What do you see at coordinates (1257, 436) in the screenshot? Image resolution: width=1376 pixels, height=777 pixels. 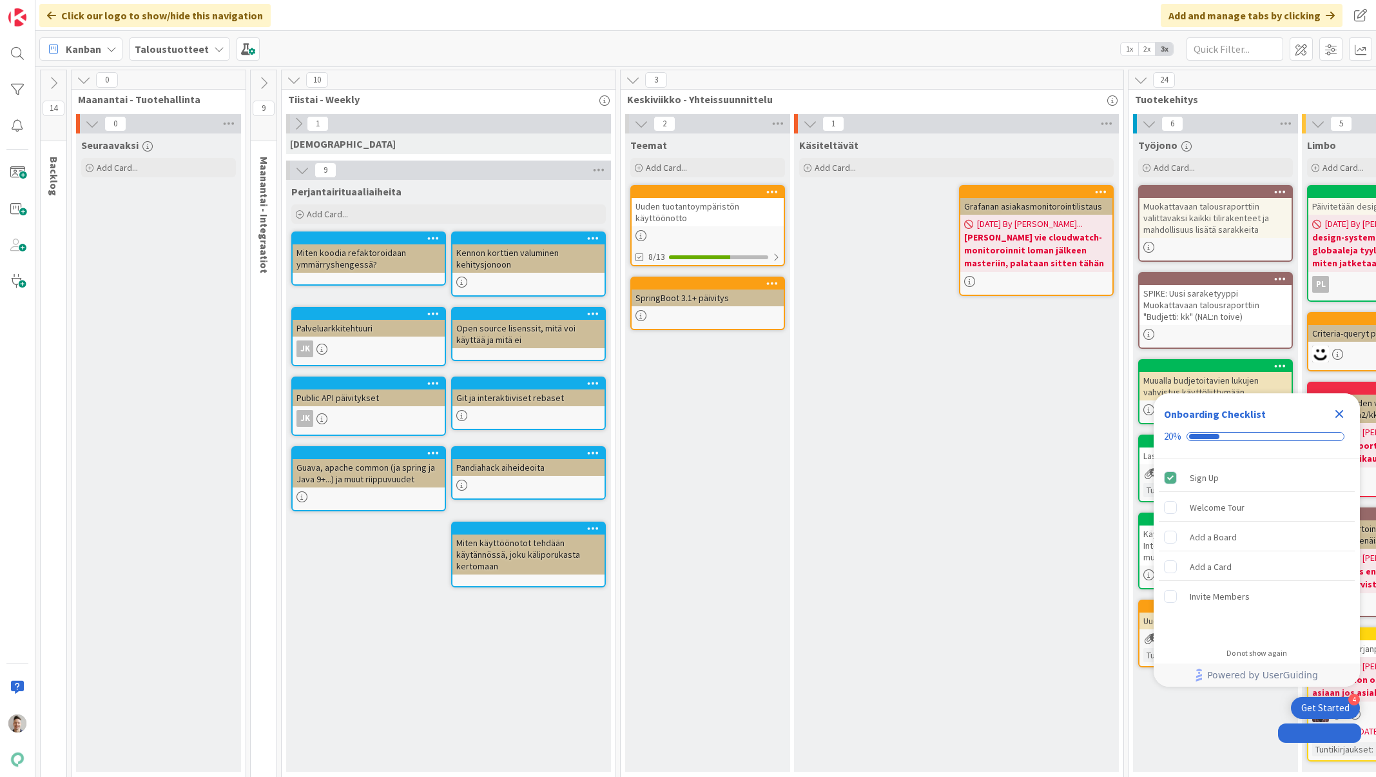 I see `div: Checklist progress: 20%` at bounding box center [1257, 436].